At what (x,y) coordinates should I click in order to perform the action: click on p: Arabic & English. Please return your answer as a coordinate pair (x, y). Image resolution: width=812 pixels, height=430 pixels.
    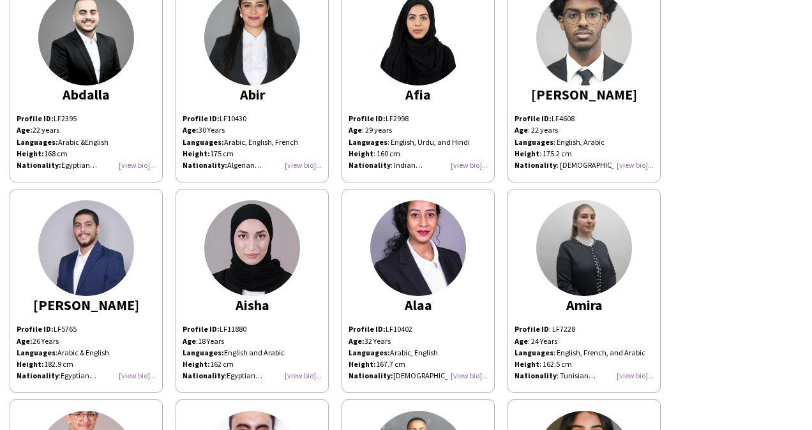
    Looking at the image, I should click on (86, 353).